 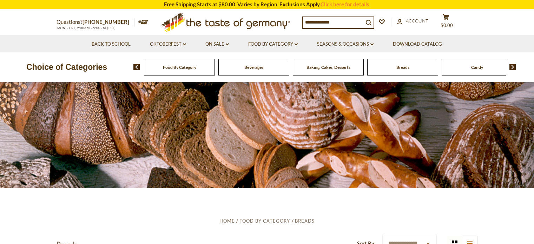 What do you see at coordinates (168, 44) in the screenshot?
I see `a: Oktoberfest` at bounding box center [168, 44].